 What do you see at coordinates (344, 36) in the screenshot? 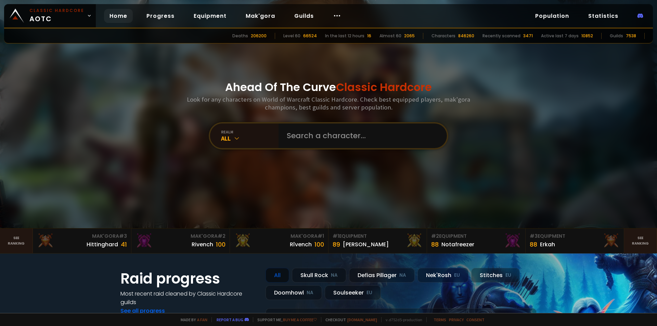
I see `div: In the last 12 hours` at bounding box center [344, 36].